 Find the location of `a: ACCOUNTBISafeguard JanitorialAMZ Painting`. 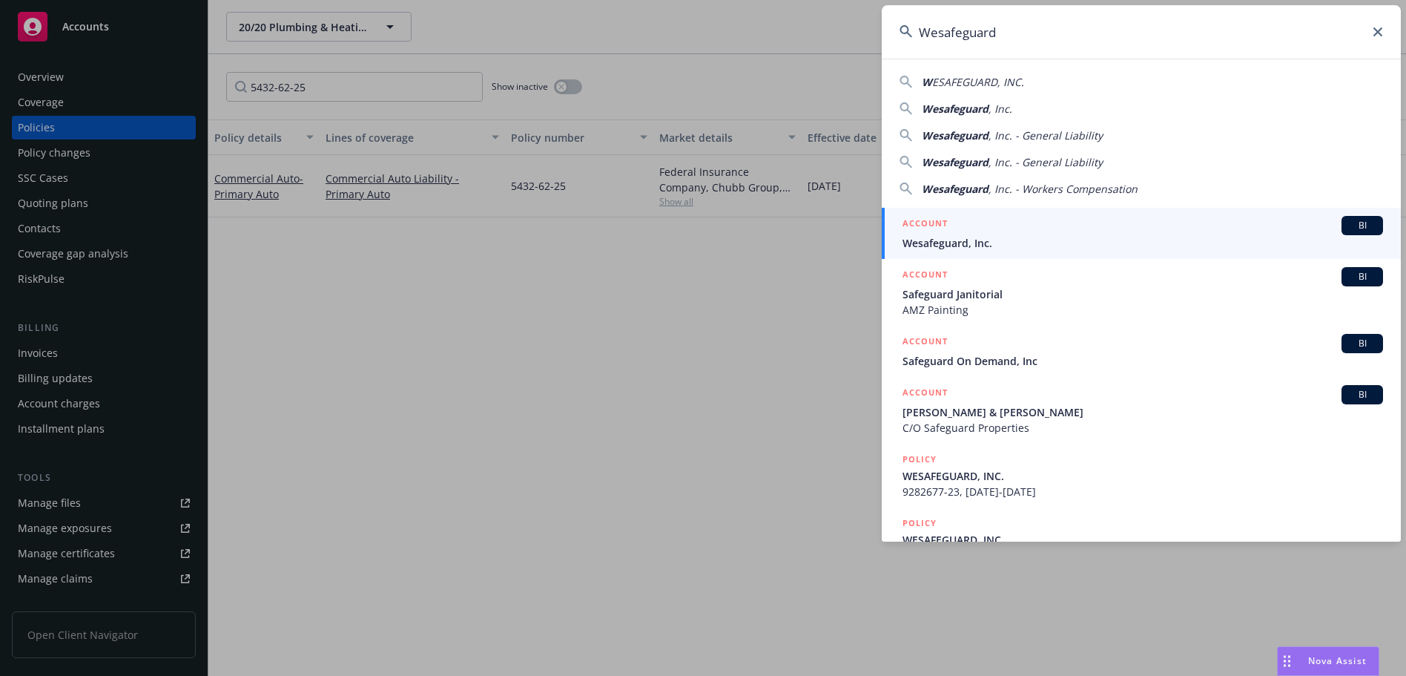

a: ACCOUNTBISafeguard JanitorialAMZ Painting is located at coordinates (1141, 292).